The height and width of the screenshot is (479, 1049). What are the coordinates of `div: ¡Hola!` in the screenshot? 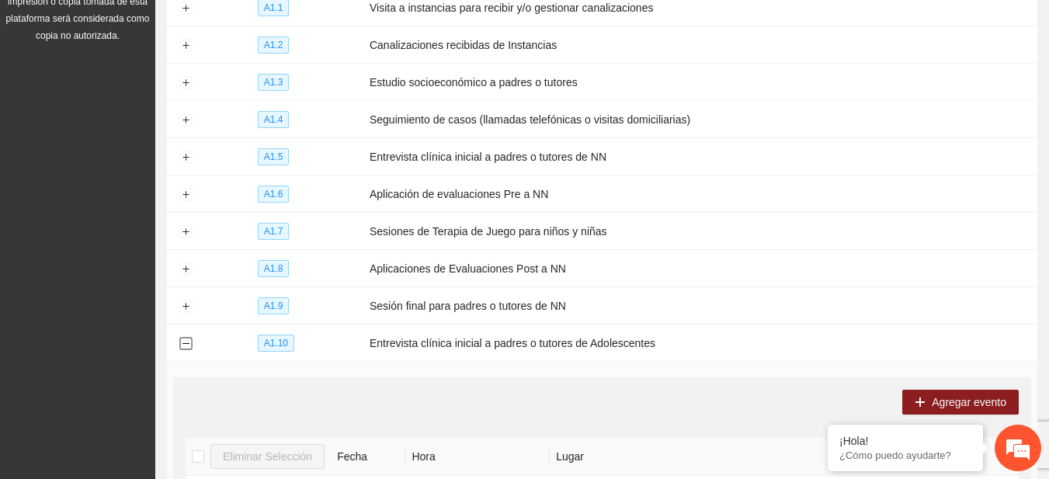 It's located at (905, 441).